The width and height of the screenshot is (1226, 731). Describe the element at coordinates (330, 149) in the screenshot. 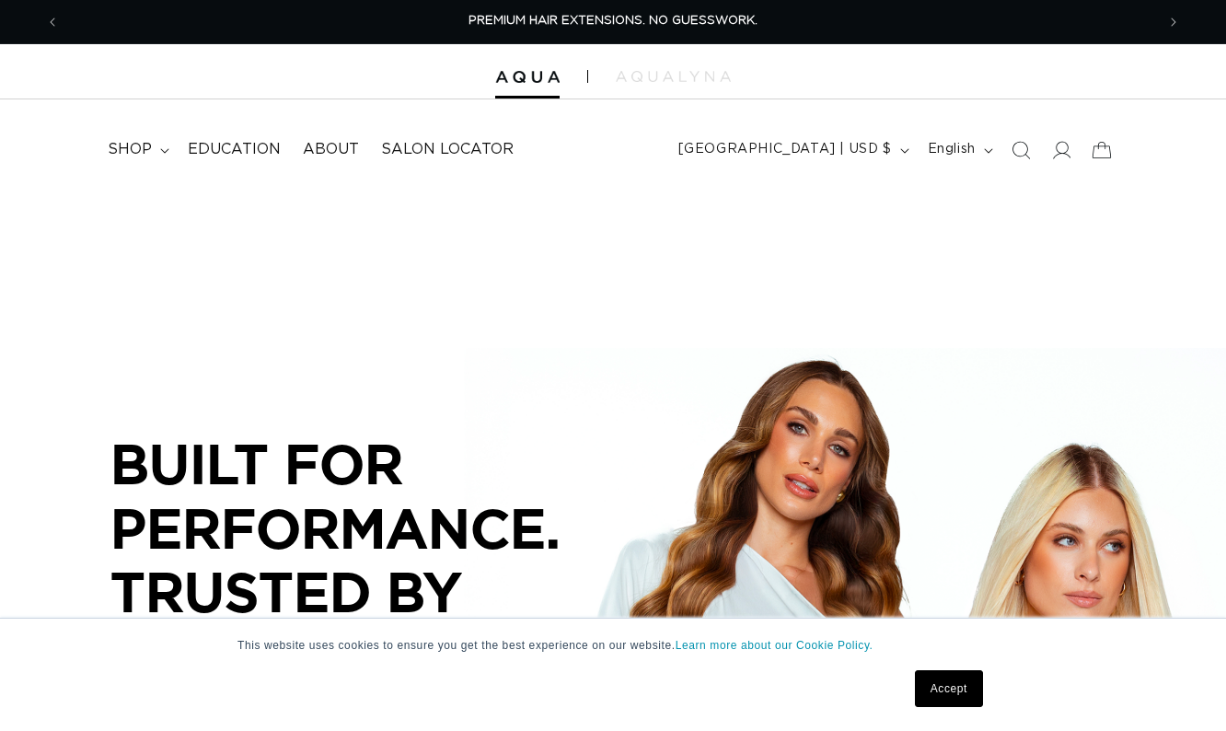

I see `span: About` at that location.